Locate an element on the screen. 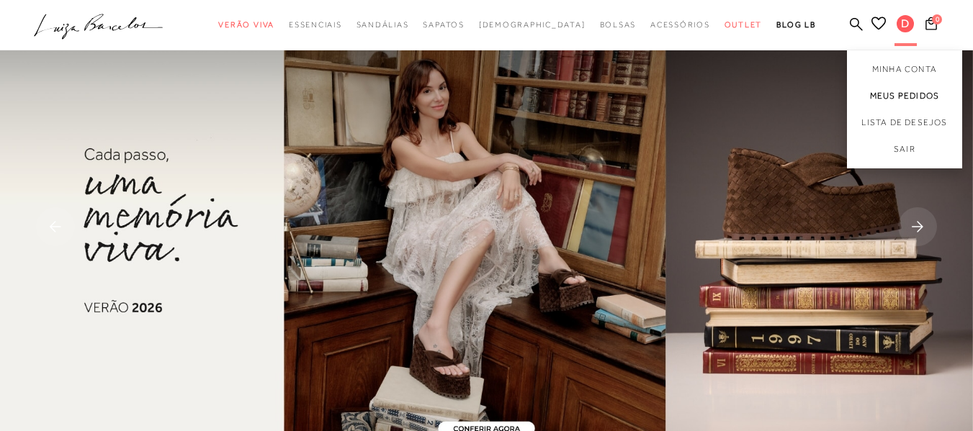  a: Minha Conta is located at coordinates (905, 66).